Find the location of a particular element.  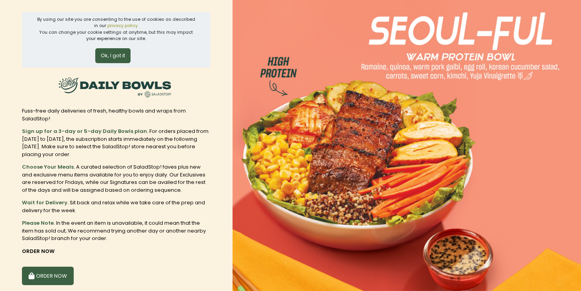

div: ORDER NOW is located at coordinates (116, 251).